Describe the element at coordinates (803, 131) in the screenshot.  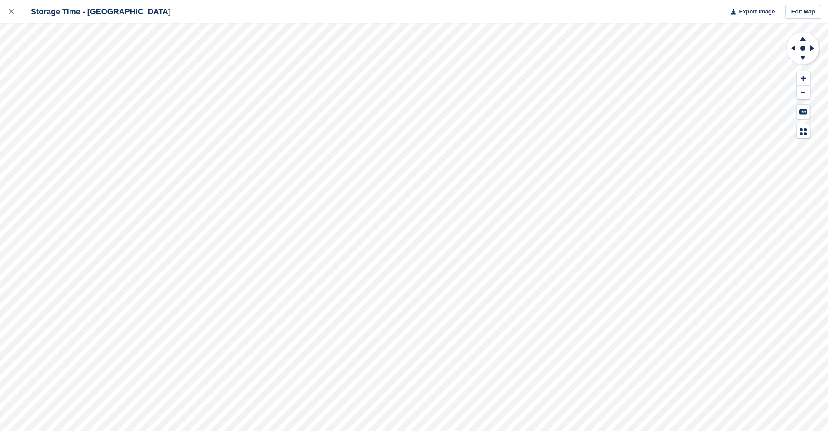
I see `button: Map Legend` at that location.